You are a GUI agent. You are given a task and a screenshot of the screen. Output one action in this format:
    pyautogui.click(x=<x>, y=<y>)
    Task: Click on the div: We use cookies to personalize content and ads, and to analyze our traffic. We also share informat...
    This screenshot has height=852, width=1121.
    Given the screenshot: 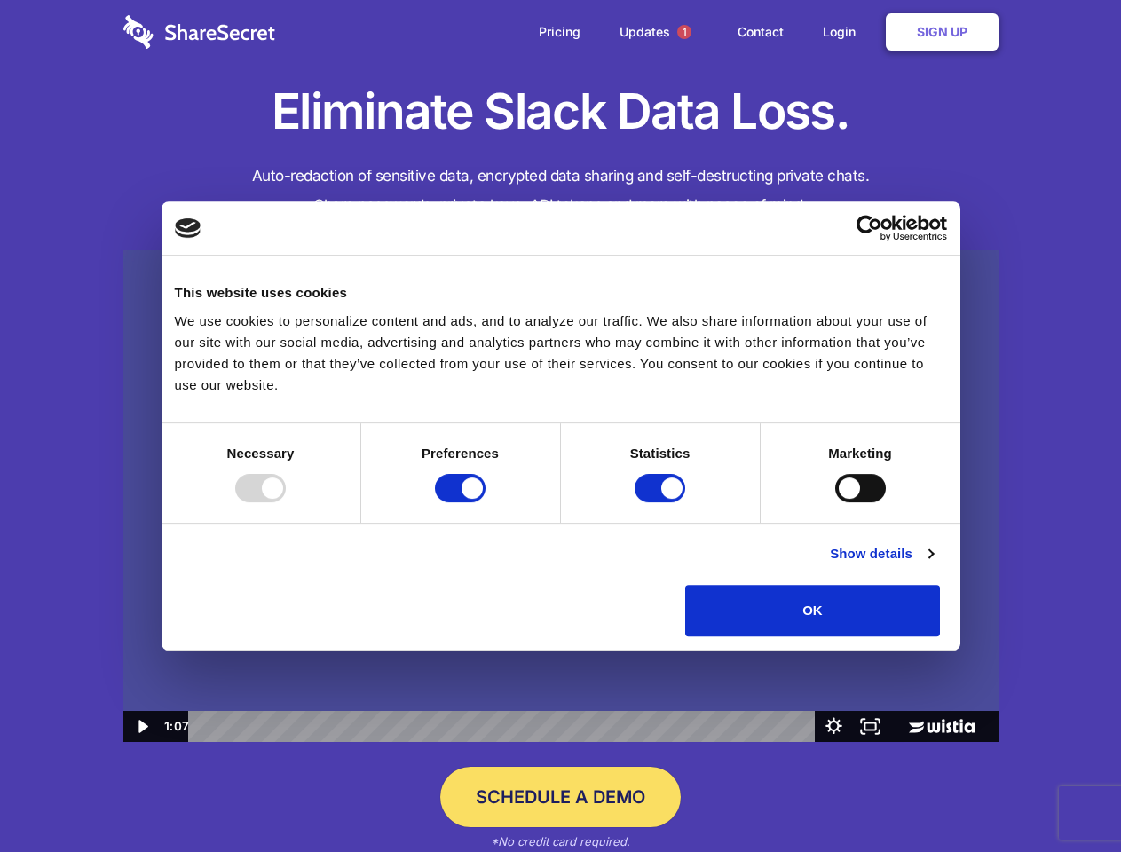 What is the action you would take?
    pyautogui.click(x=561, y=353)
    